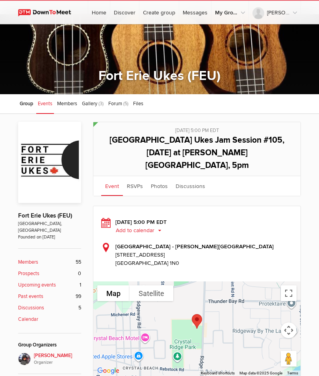  Describe the element at coordinates (126, 104) in the screenshot. I see `span: (5)` at that location.